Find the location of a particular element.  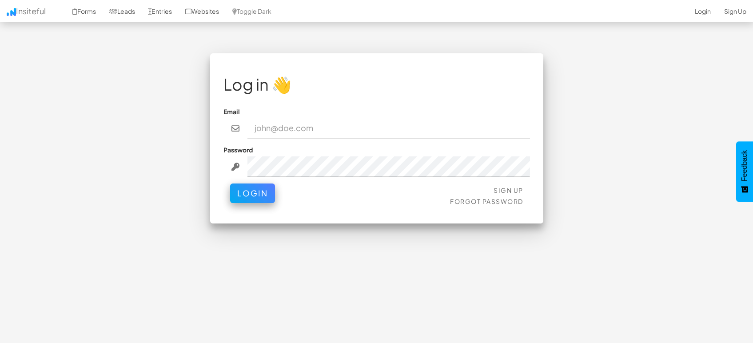

button: Feedback - Show survey is located at coordinates (745, 172).